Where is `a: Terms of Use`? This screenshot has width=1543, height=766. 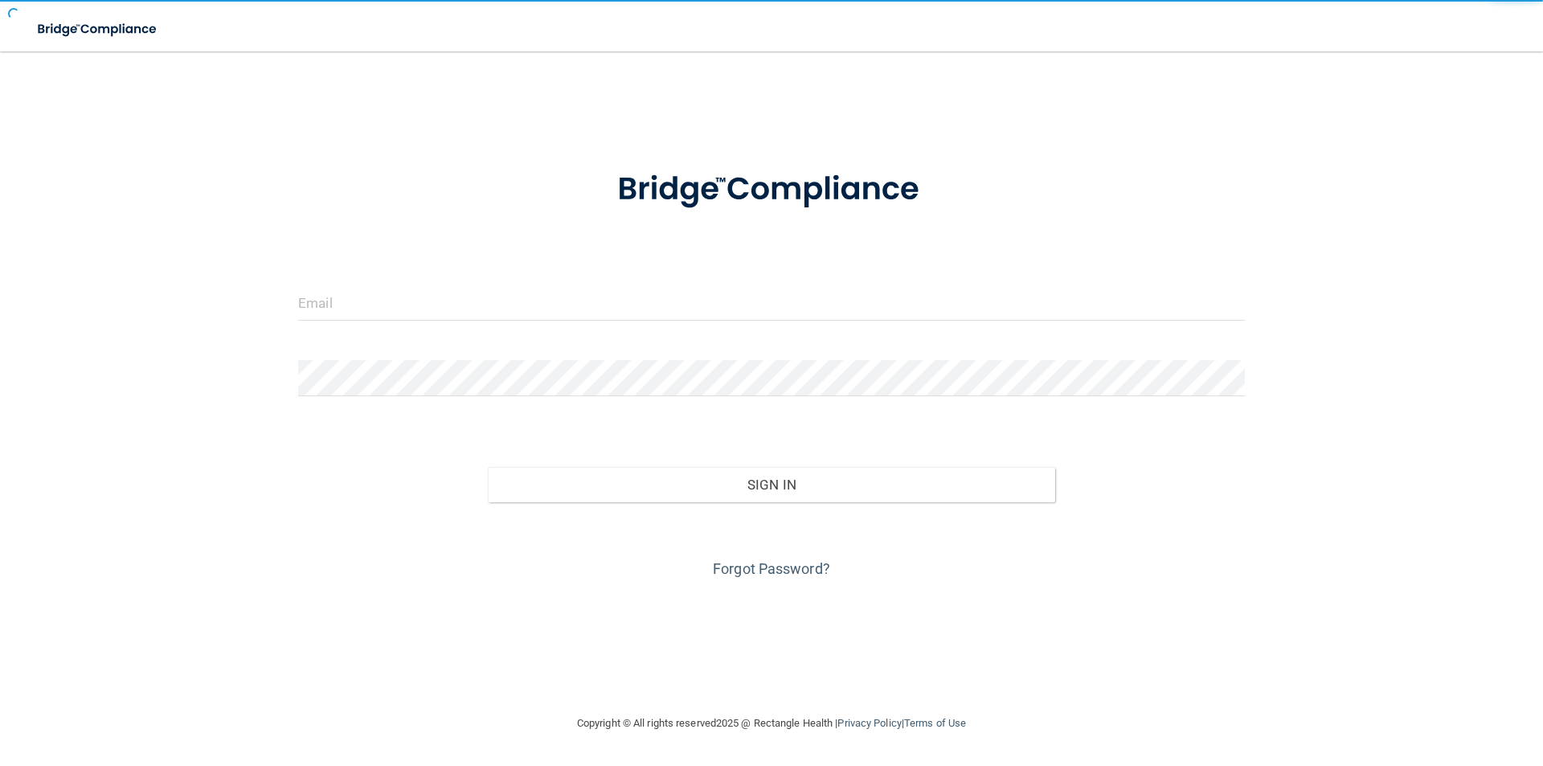
a: Terms of Use is located at coordinates (935, 722).